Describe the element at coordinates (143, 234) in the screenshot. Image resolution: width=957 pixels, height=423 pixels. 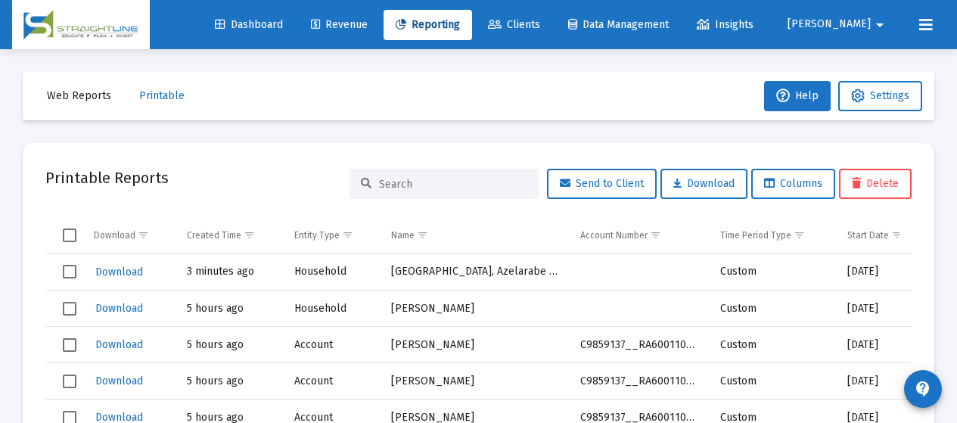
I see `span: Show filter options for column 'Download'` at that location.